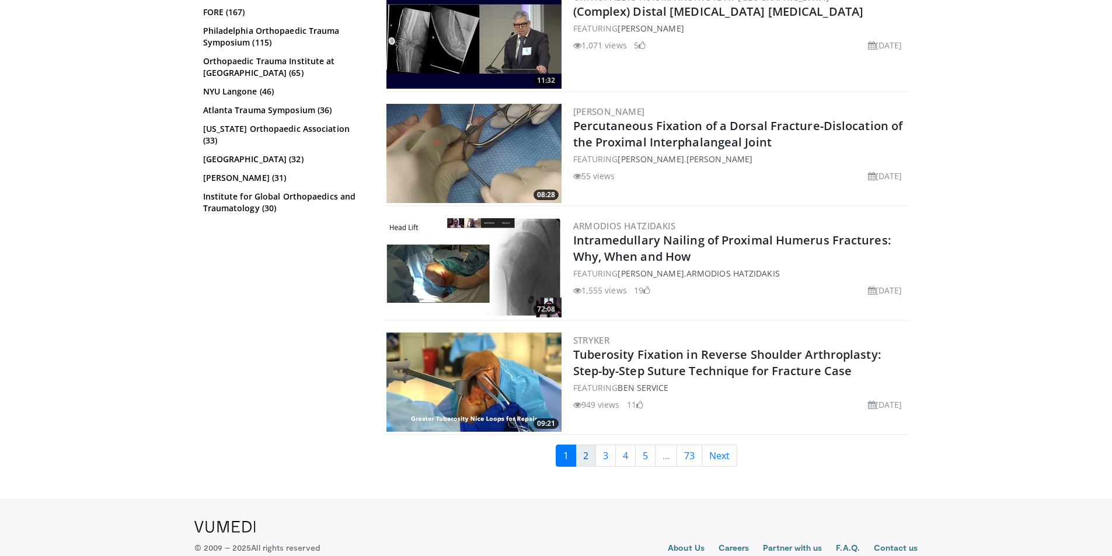  Describe the element at coordinates (600, 290) in the screenshot. I see `li: 1,555 views` at that location.